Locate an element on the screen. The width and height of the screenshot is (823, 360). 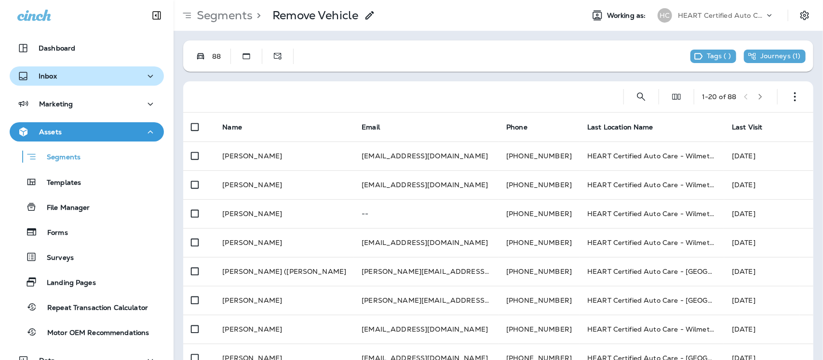
p: Surveys is located at coordinates (55, 258).